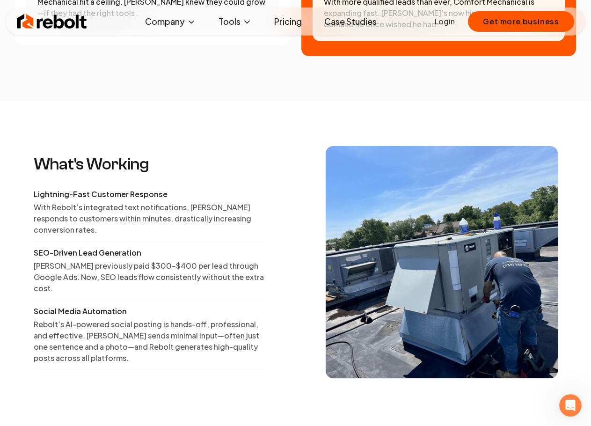  Describe the element at coordinates (351, 22) in the screenshot. I see `a: Case Studies` at that location.